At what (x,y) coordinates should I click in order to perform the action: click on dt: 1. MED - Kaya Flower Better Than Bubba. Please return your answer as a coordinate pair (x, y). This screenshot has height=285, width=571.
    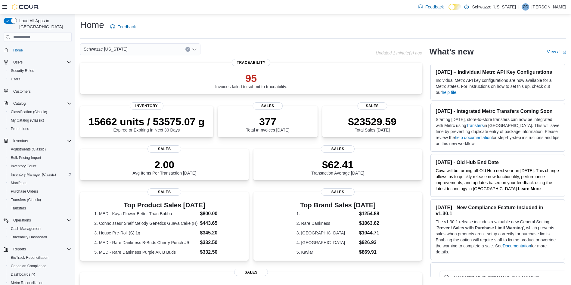
    Looking at the image, I should click on (146, 214).